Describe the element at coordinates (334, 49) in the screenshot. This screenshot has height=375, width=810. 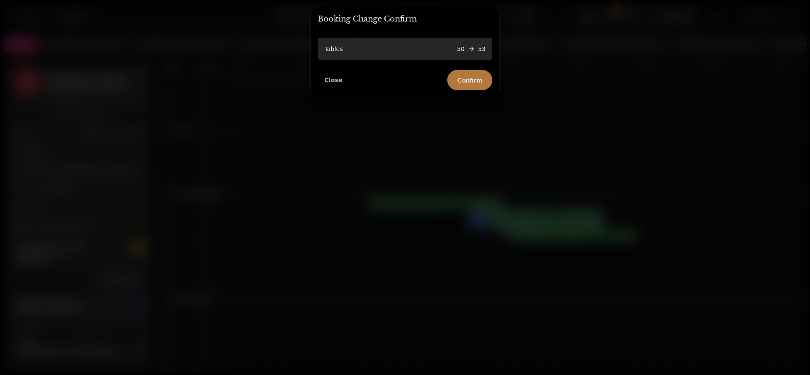
I see `p: Tables` at that location.